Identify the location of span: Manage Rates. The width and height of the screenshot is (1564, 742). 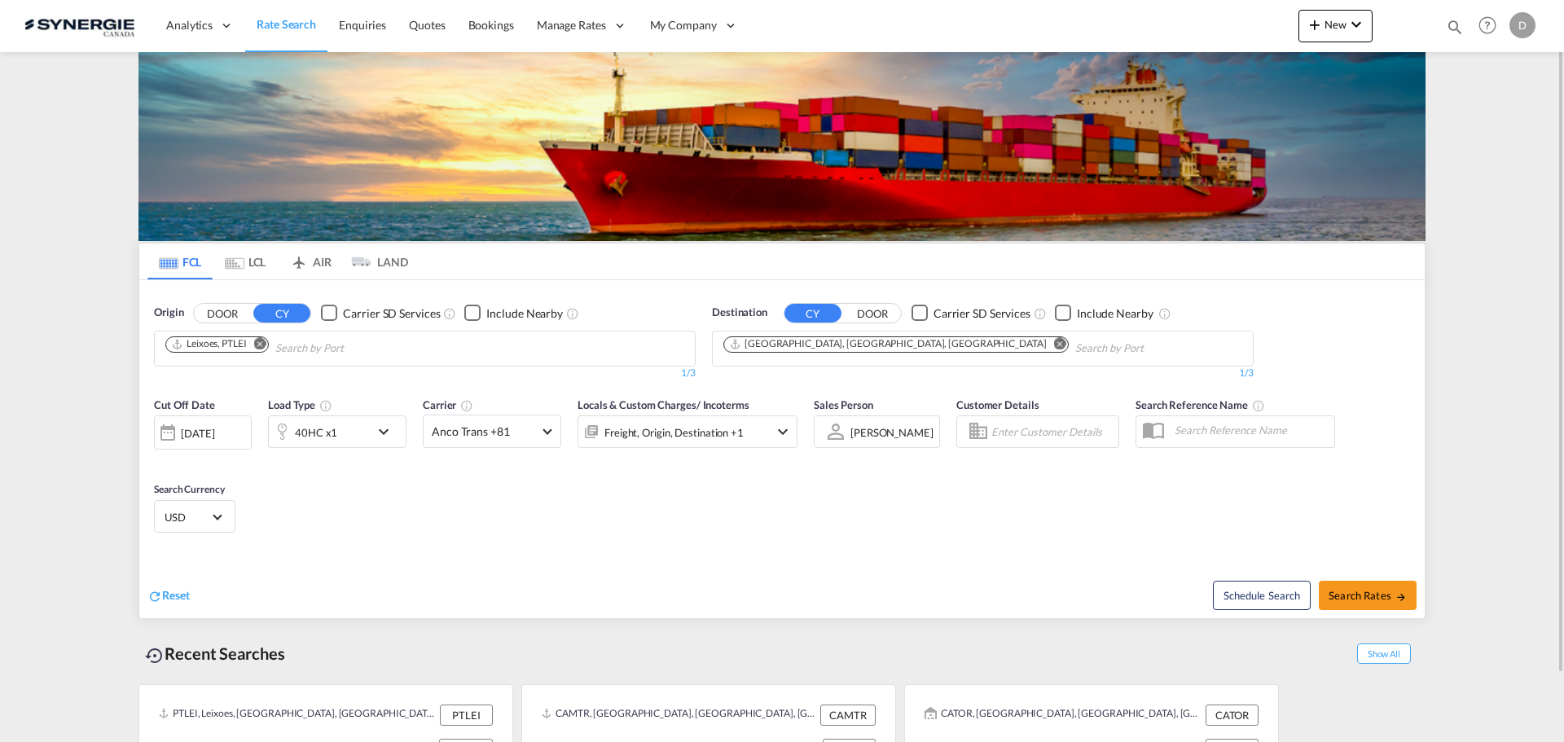
(571, 25).